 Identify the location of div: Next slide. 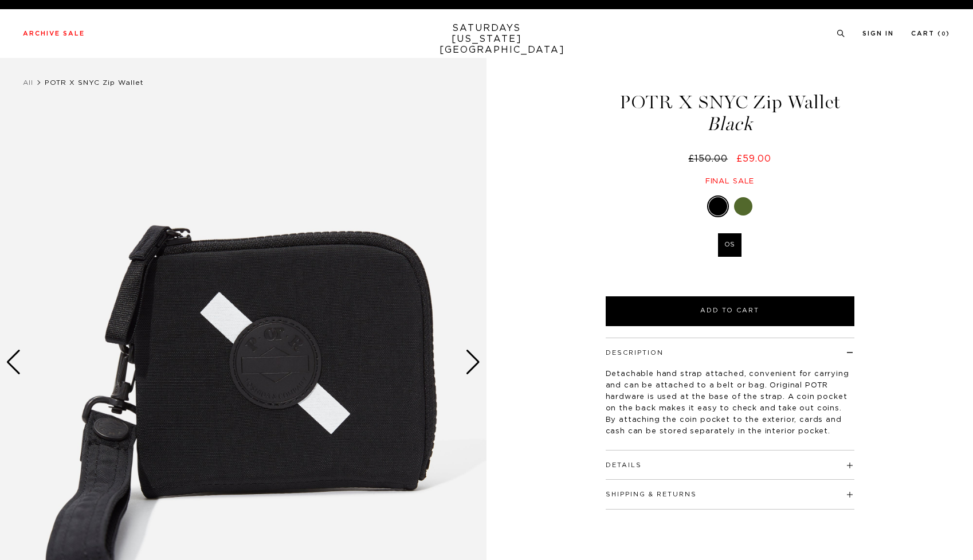
(473, 362).